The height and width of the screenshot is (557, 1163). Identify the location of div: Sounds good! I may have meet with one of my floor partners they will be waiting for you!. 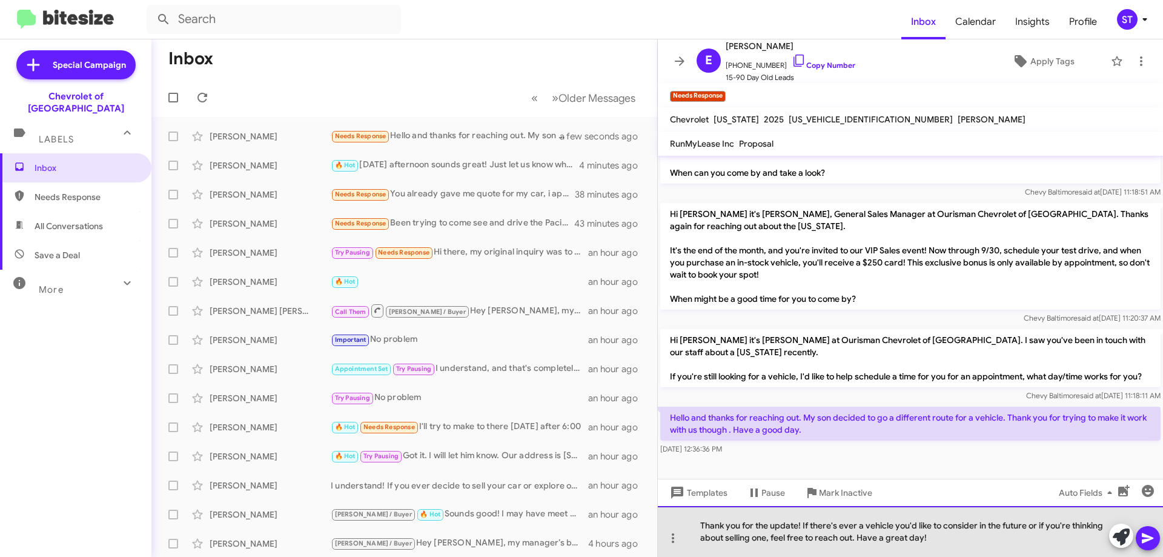
(459, 514).